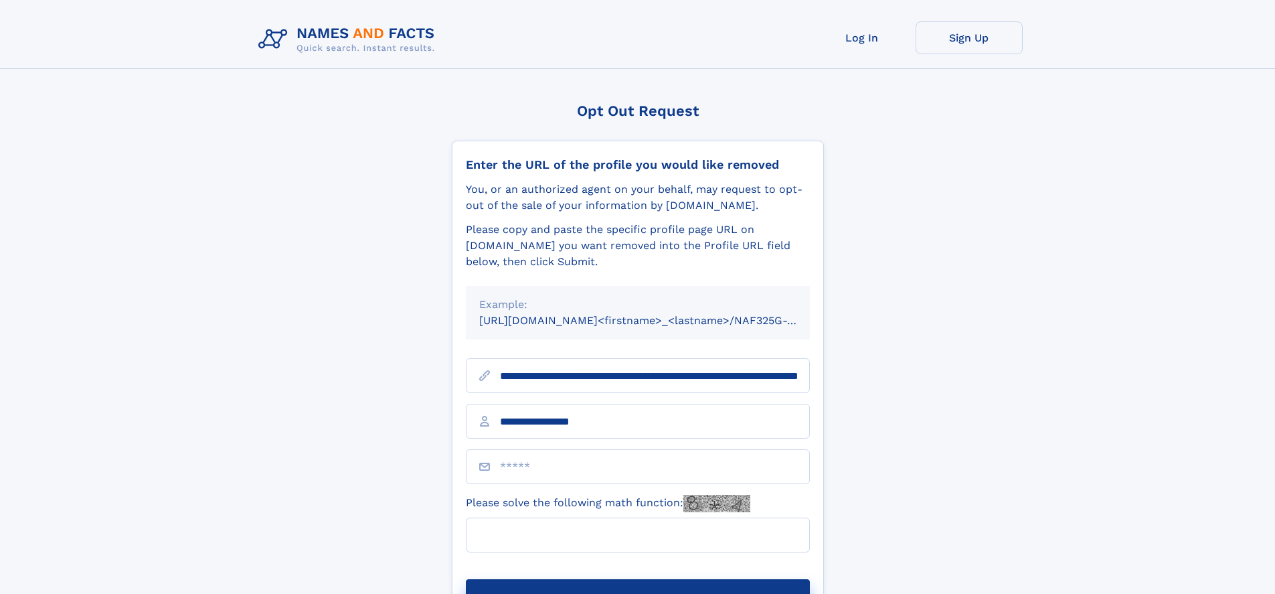 Image resolution: width=1275 pixels, height=594 pixels. What do you see at coordinates (638, 197) in the screenshot?
I see `div: You, or an authorized agent on your behalf, may request to opt-out of the sale of your informatio...` at bounding box center [638, 197].